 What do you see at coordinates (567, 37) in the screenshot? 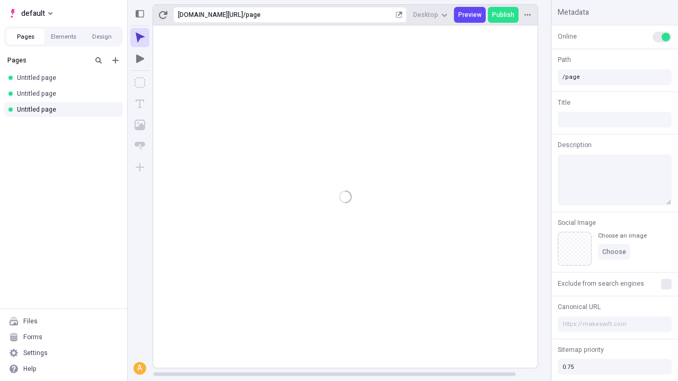
I see `span: Online` at bounding box center [567, 37].